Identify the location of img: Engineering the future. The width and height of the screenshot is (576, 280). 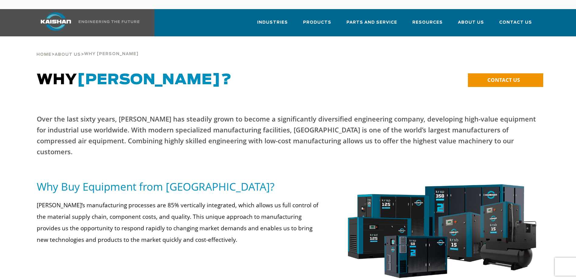
(109, 22).